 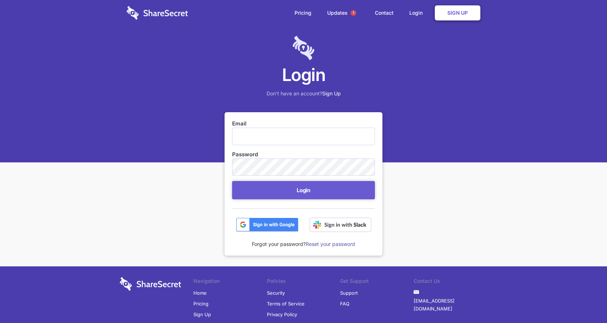 I want to click on a: Security, so click(x=276, y=293).